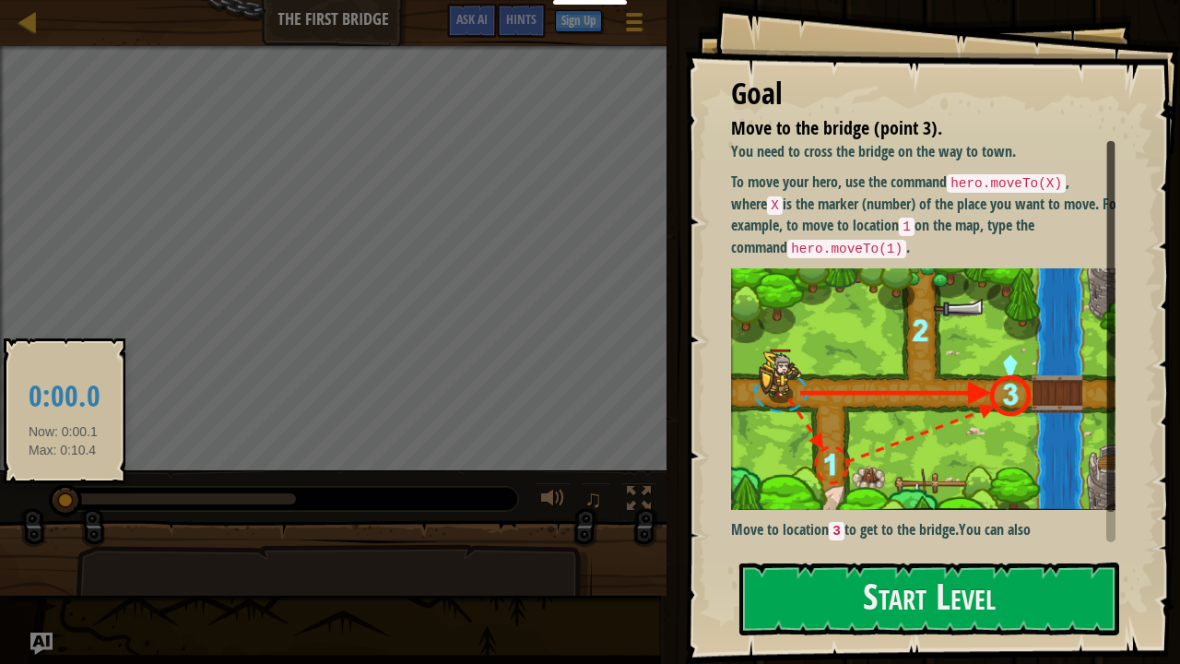 The width and height of the screenshot is (1180, 664). What do you see at coordinates (836, 127) in the screenshot?
I see `span: Move to the bridge (point 3).` at bounding box center [836, 127].